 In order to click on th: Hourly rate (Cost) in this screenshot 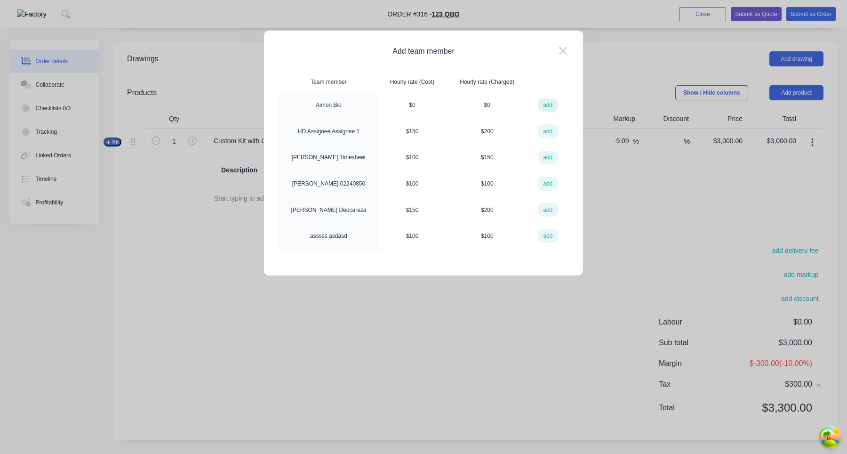, I will do `click(412, 82)`.